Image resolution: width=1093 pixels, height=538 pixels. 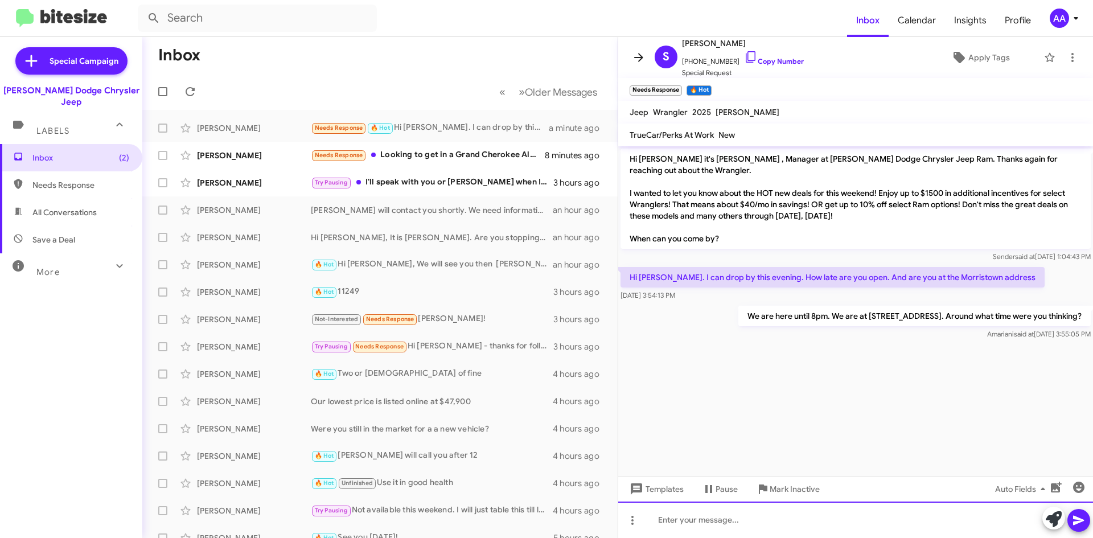 I want to click on button: Templates, so click(x=655, y=489).